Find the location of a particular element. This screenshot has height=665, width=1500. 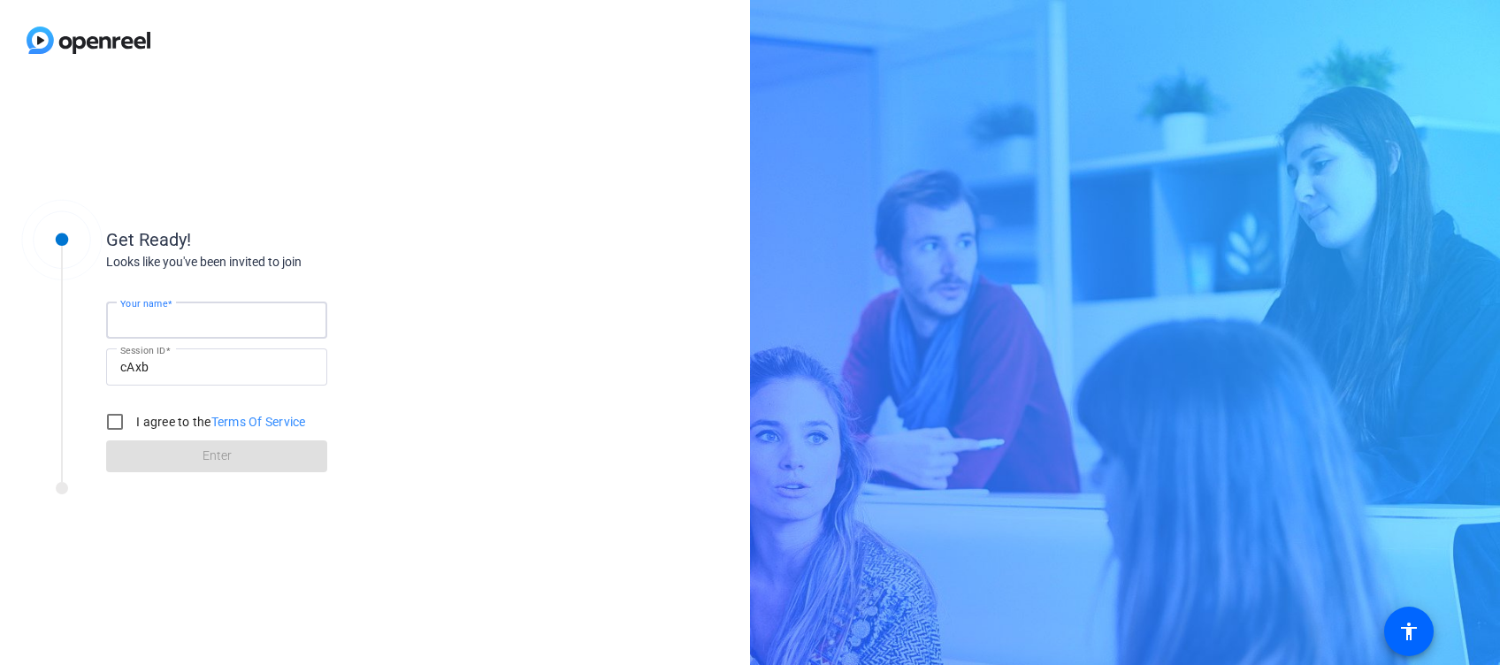

a: Terms Of Service is located at coordinates (258, 422).